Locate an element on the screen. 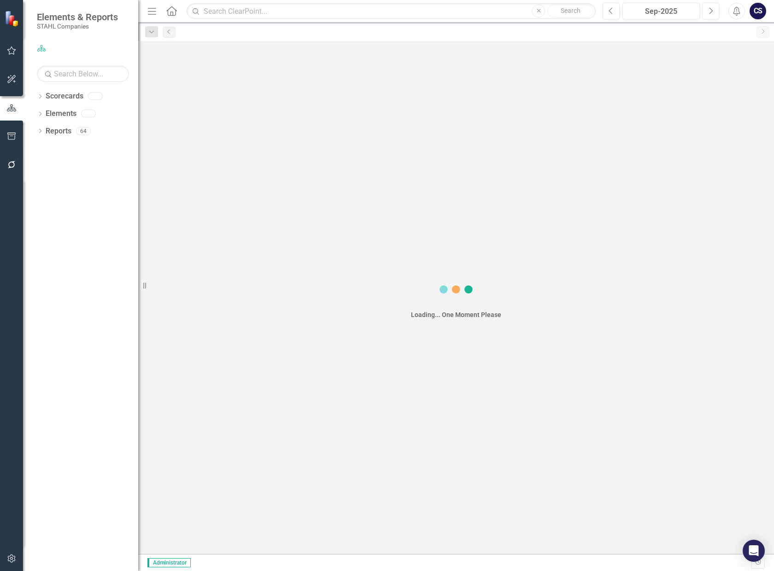 This screenshot has width=774, height=571. button: CS is located at coordinates (758, 11).